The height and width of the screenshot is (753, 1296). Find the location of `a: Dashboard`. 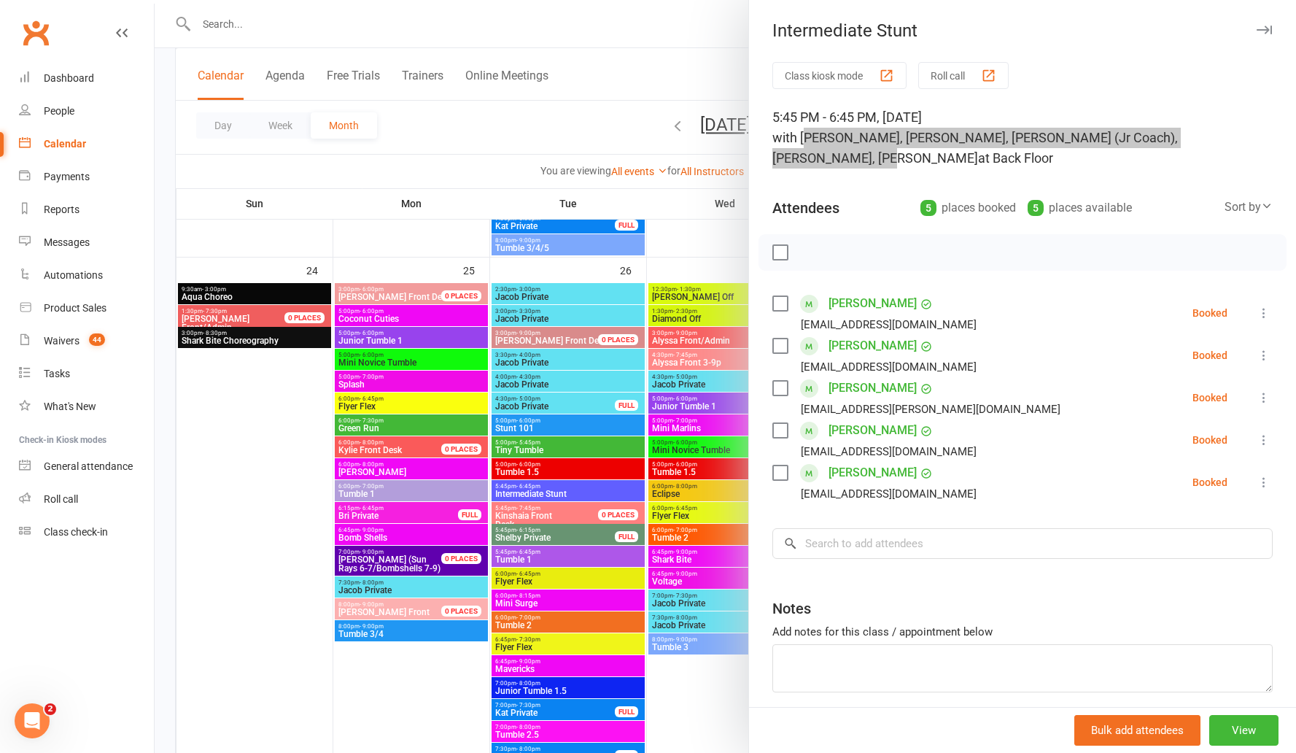

a: Dashboard is located at coordinates (86, 78).